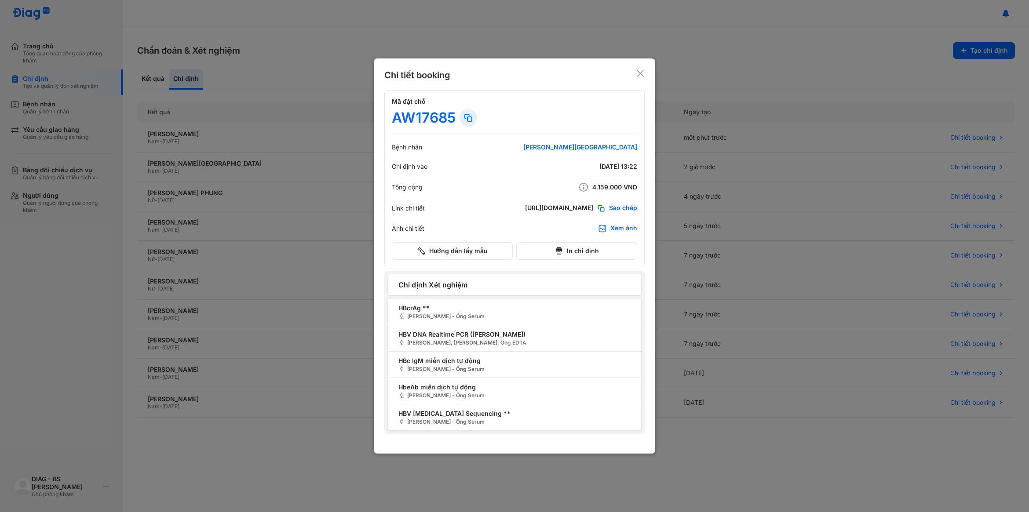  What do you see at coordinates (424, 118) in the screenshot?
I see `div: AW17685` at bounding box center [424, 118].